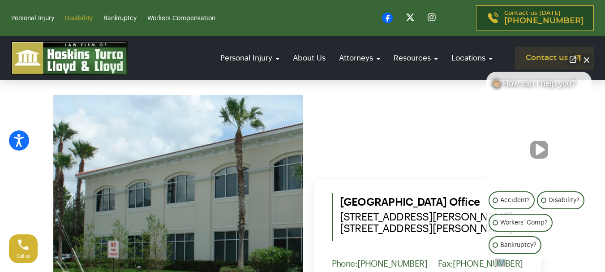 This screenshot has height=272, width=605. What do you see at coordinates (69, 58) in the screenshot?
I see `img: logo` at bounding box center [69, 58].